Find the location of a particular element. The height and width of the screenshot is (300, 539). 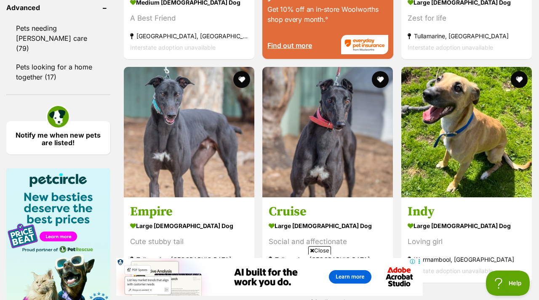

img: Cruise - Greyhound Dog is located at coordinates (328, 132).